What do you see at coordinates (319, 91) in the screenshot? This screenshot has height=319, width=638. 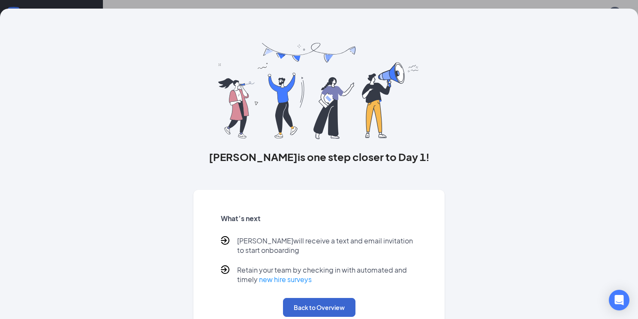 I see `img: you are all set` at bounding box center [319, 91].